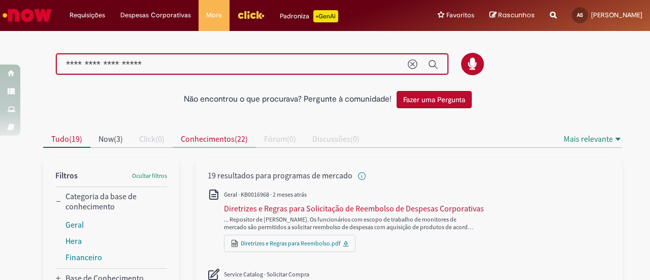 The image size is (650, 280). I want to click on a: Rascunhos, so click(512, 15).